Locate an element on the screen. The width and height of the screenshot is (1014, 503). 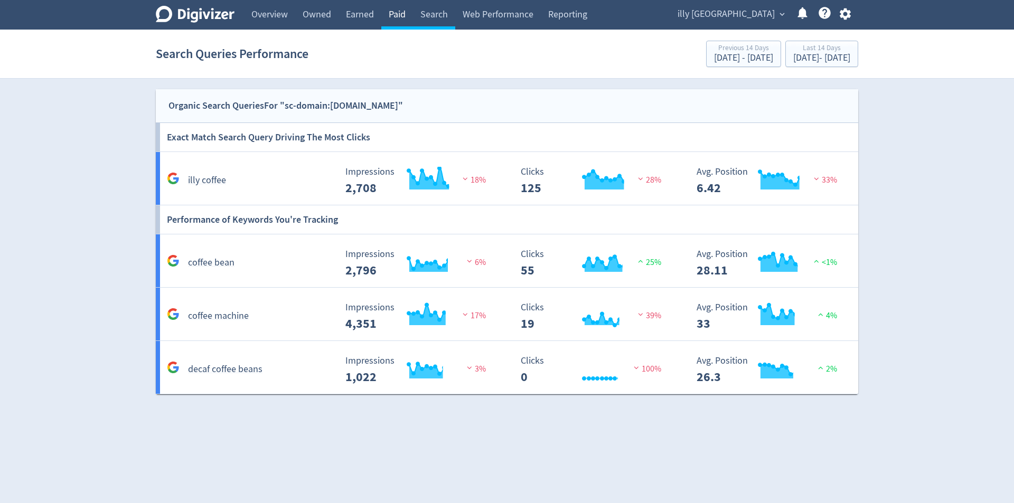
div: Last 14 Days is located at coordinates (822, 49).